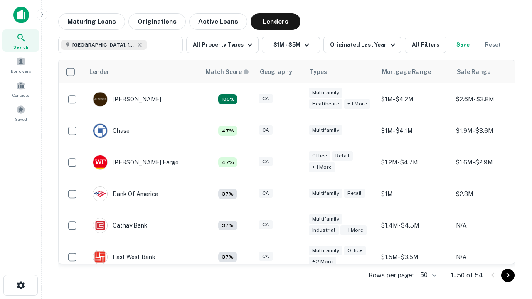 This screenshot has height=299, width=532. What do you see at coordinates (414, 99) in the screenshot?
I see `td: $1M - $4.2M` at bounding box center [414, 99].